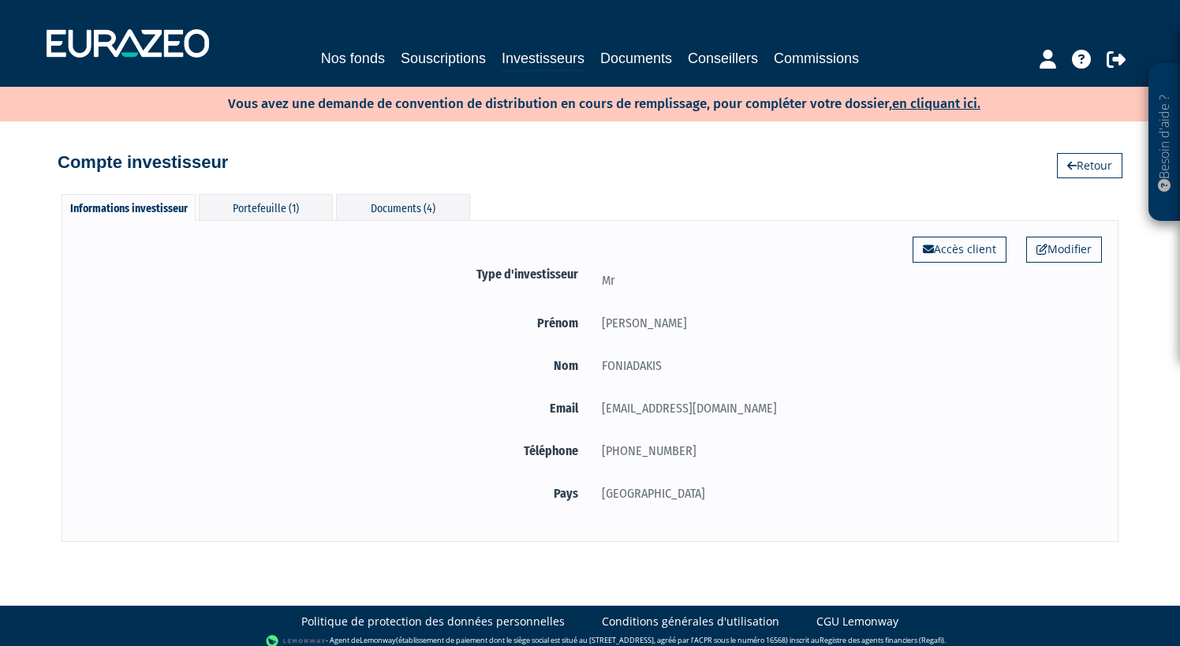 The height and width of the screenshot is (646, 1180). What do you see at coordinates (846, 365) in the screenshot?
I see `div: FONIADAKIS` at bounding box center [846, 365].